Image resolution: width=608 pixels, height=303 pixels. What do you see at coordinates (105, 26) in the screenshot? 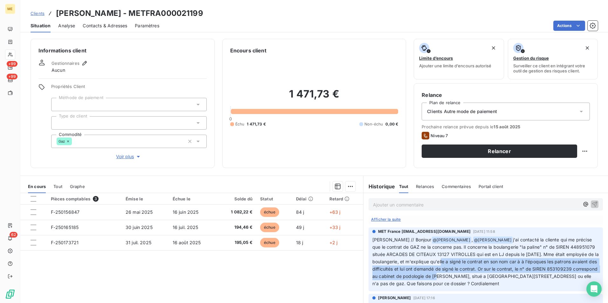
I see `span: Contacts & Adresses` at bounding box center [105, 26].